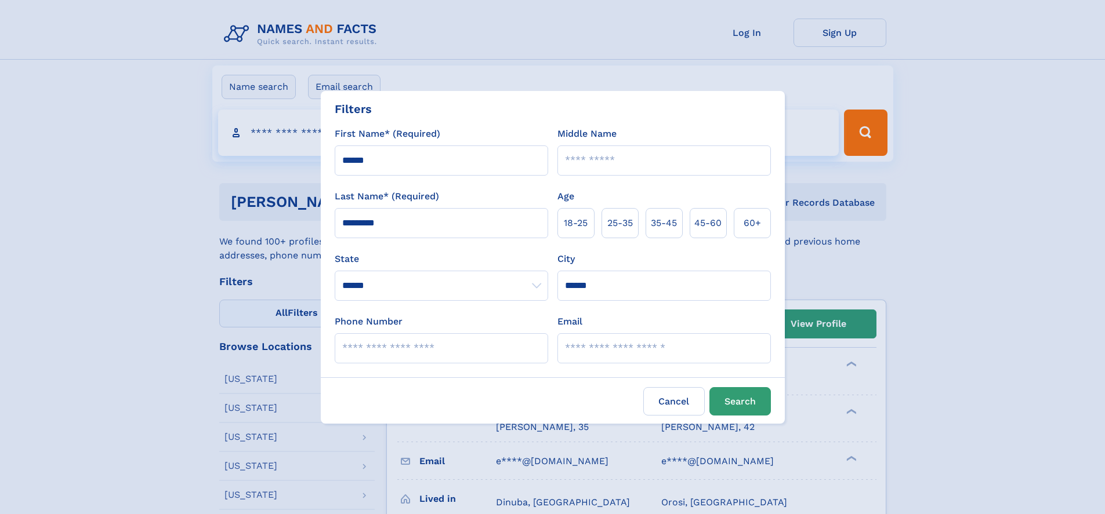 This screenshot has width=1105, height=514. I want to click on span: 45‑60, so click(708, 223).